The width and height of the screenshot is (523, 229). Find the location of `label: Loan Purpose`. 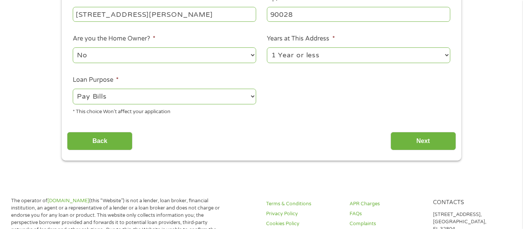

label: Loan Purpose is located at coordinates (96, 80).